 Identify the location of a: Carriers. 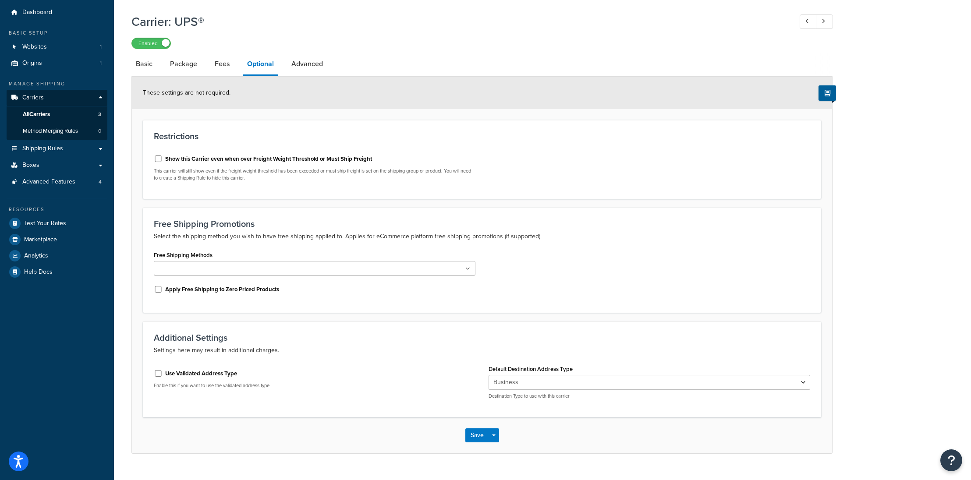
(57, 98).